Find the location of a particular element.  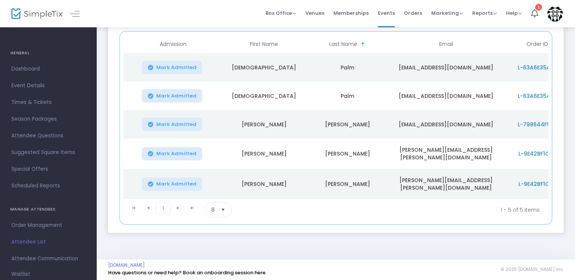

h4: GENERAL is located at coordinates (48, 53).